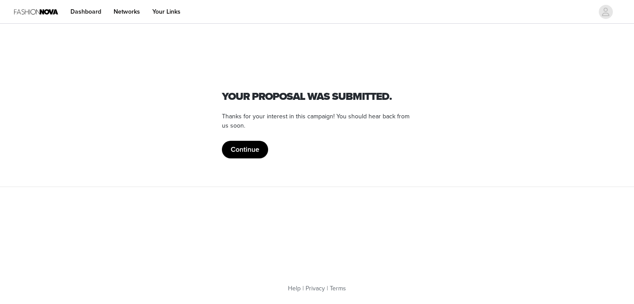  I want to click on a: Terms, so click(338, 288).